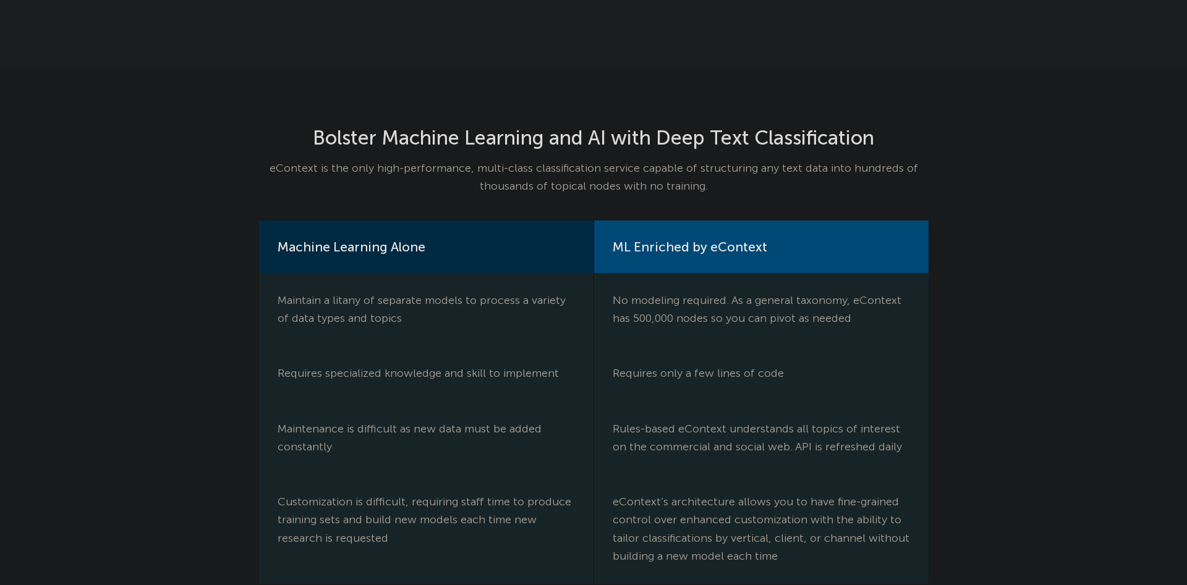  What do you see at coordinates (426, 310) in the screenshot?
I see `p: Maintain a litany of separate models to process a variety of data types and topics` at bounding box center [426, 310].